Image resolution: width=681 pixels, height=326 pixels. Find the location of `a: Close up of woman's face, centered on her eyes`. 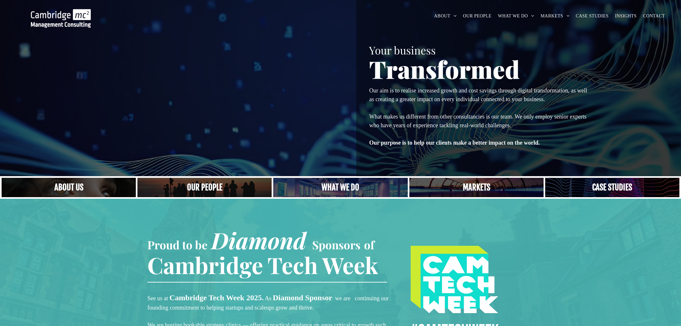

a: Close up of woman's face, centered on her eyes is located at coordinates (69, 187).